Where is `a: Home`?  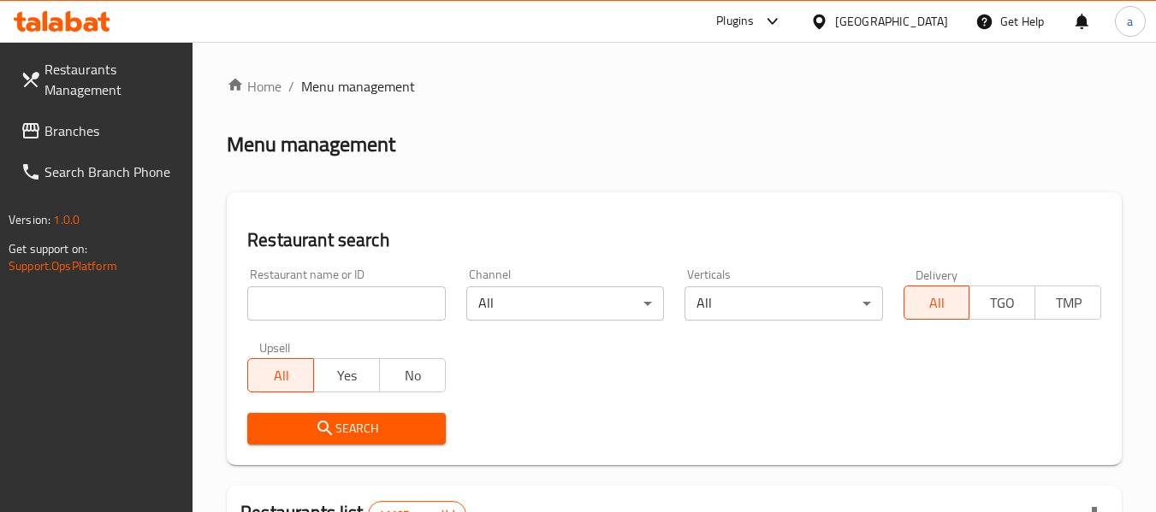 a: Home is located at coordinates (254, 86).